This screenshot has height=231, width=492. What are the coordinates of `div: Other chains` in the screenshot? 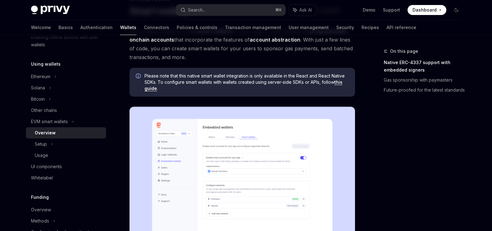 It's located at (44, 110).